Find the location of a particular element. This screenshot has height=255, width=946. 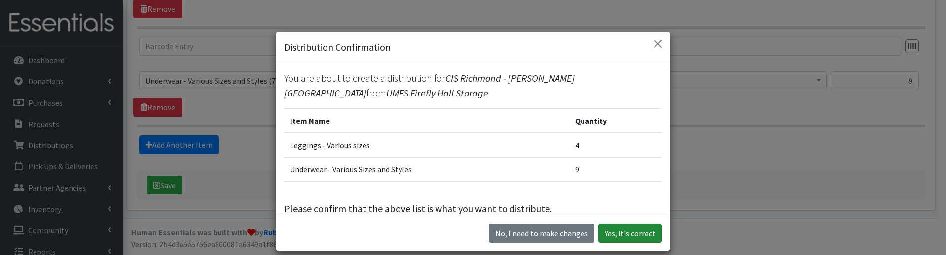

td: 4 is located at coordinates (616, 146).